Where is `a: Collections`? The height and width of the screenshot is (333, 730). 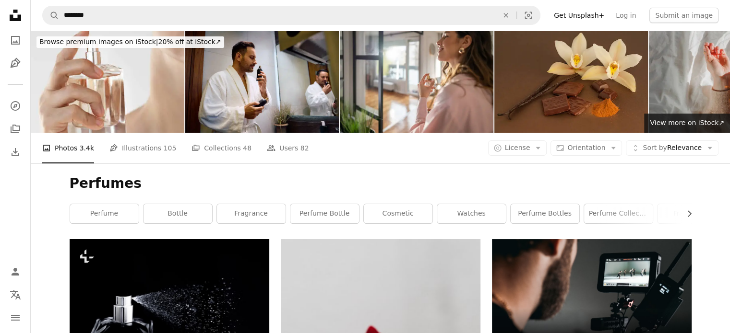 a: Collections is located at coordinates (15, 129).